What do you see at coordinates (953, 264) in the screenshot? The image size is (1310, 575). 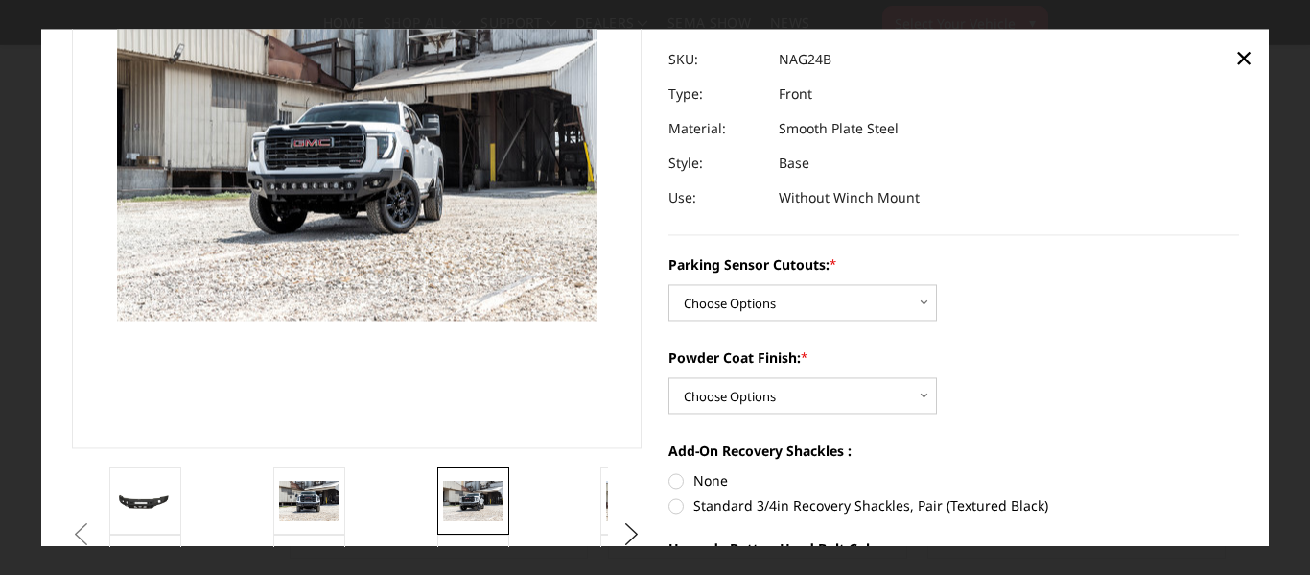 I see `label: Parking Sensor Cutouts:` at bounding box center [953, 264].